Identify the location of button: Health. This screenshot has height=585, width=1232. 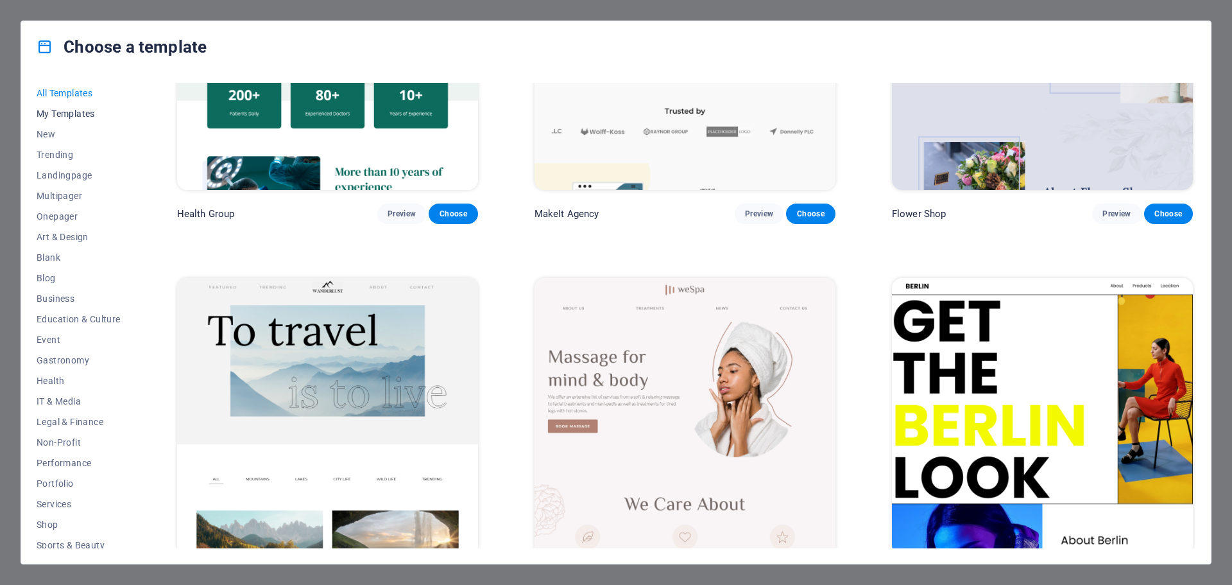
(78, 381).